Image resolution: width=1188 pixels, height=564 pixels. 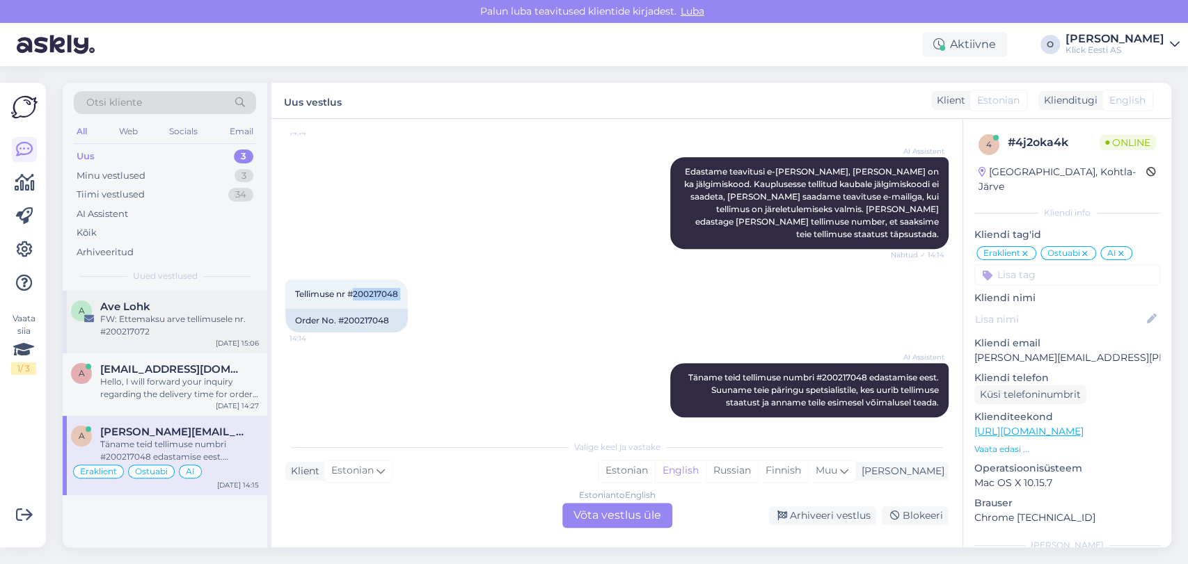 What do you see at coordinates (617, 495) in the screenshot?
I see `div: Estonian to English` at bounding box center [617, 495].